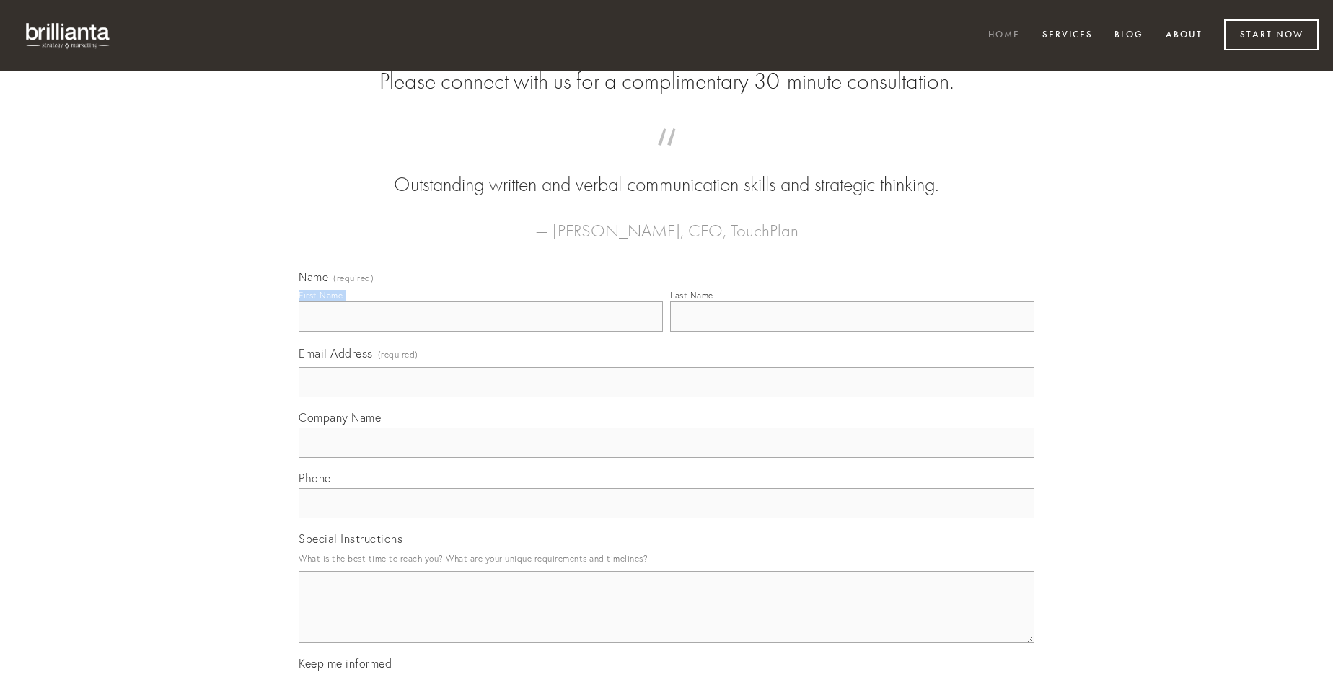 The width and height of the screenshot is (1333, 677). I want to click on span: Email Address, so click(335, 353).